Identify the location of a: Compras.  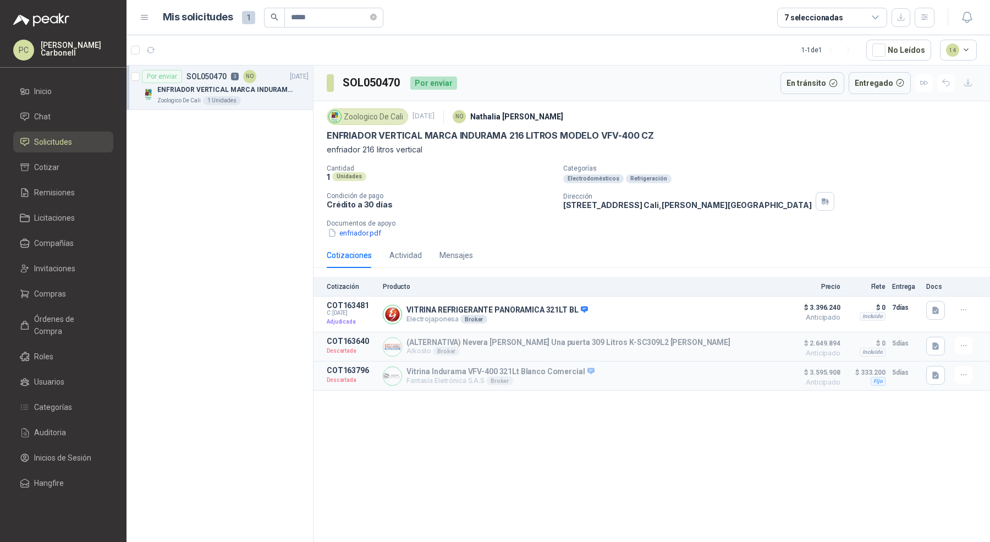
(63, 294).